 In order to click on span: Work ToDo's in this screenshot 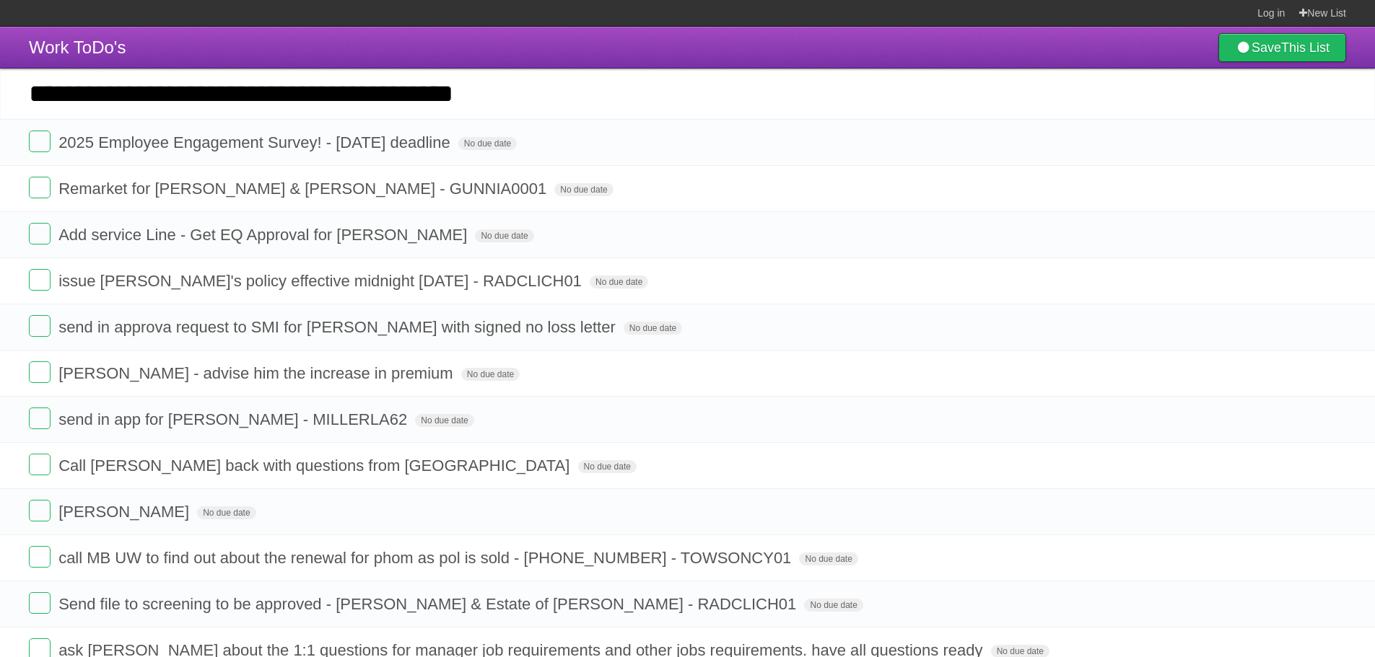, I will do `click(77, 47)`.